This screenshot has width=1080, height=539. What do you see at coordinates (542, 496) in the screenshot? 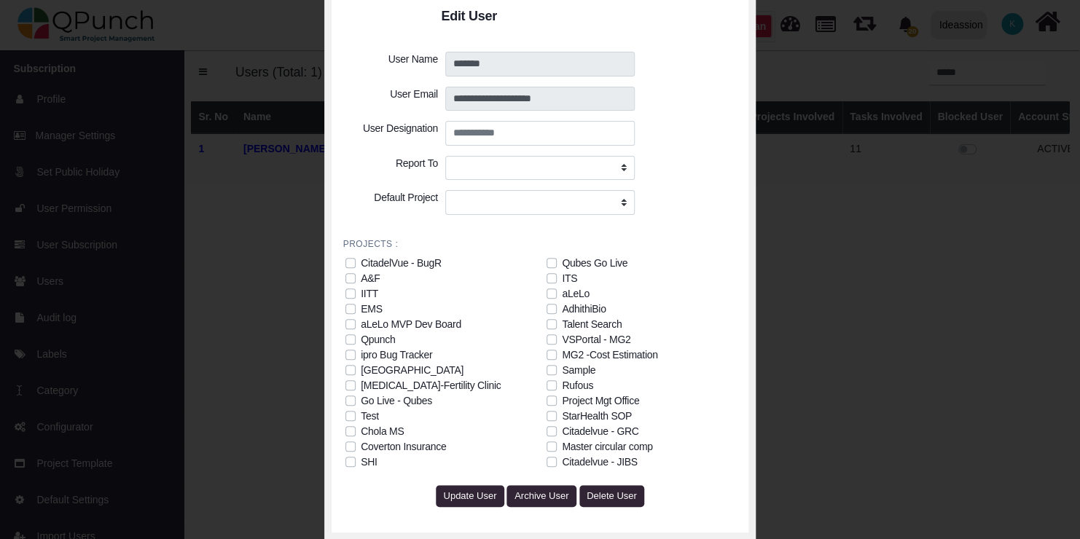
I see `span: Archive User` at bounding box center [542, 496].